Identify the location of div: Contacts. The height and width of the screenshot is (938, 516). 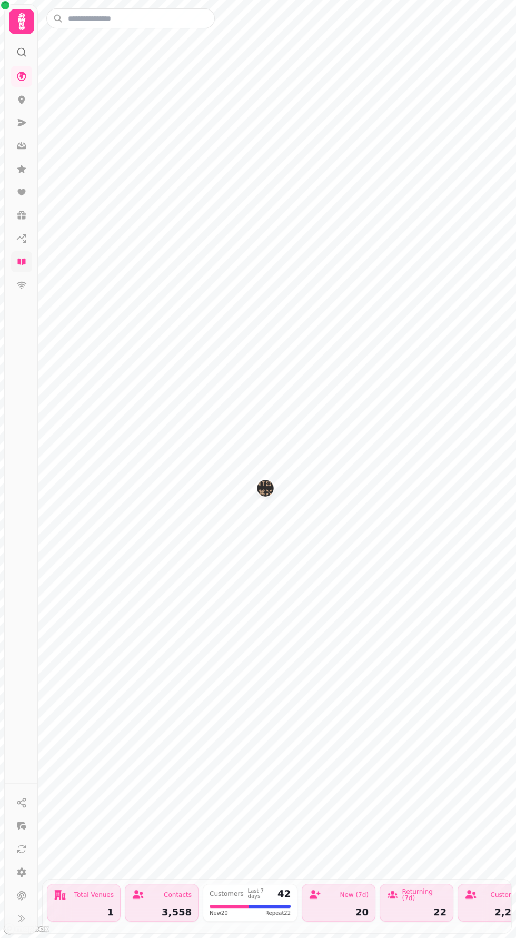
(177, 895).